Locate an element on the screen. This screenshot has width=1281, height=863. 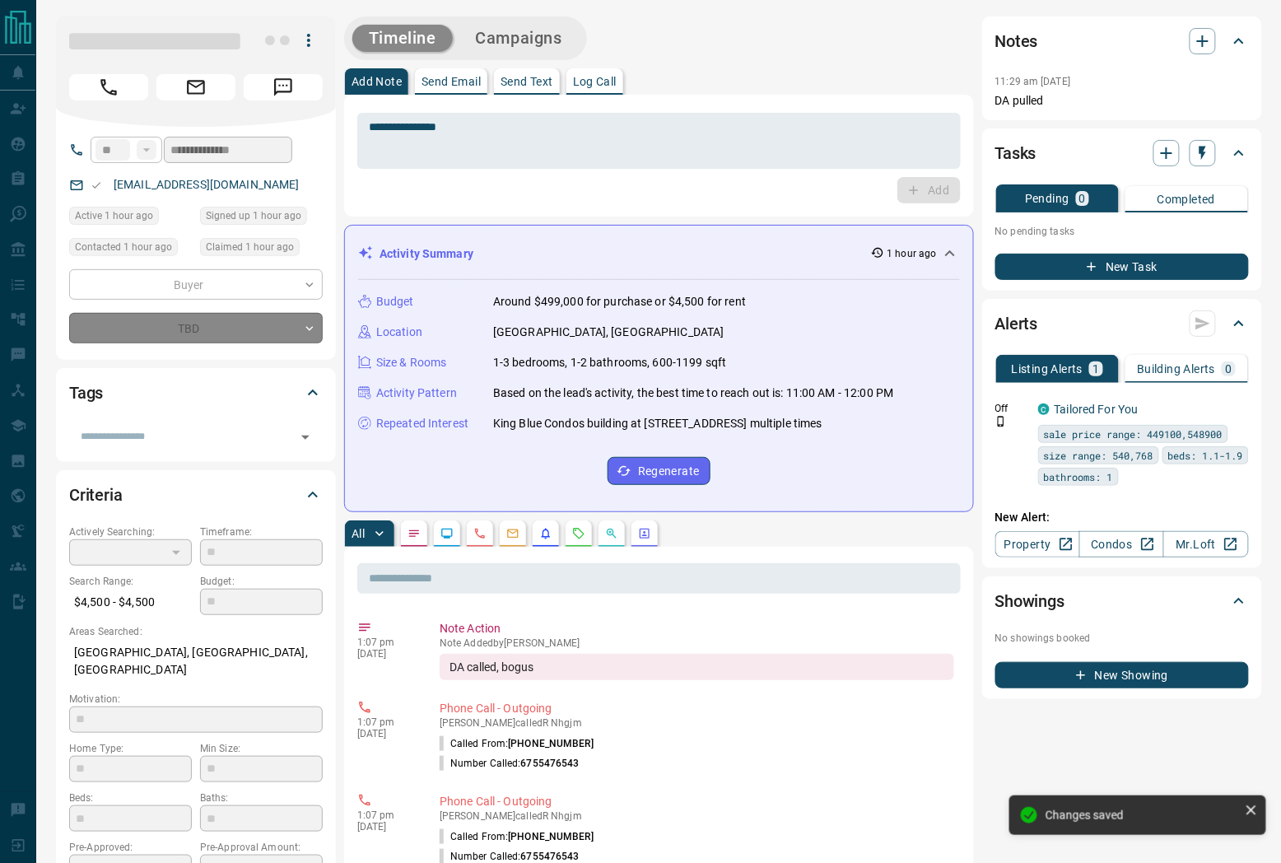
p: Completed is located at coordinates (1187, 199).